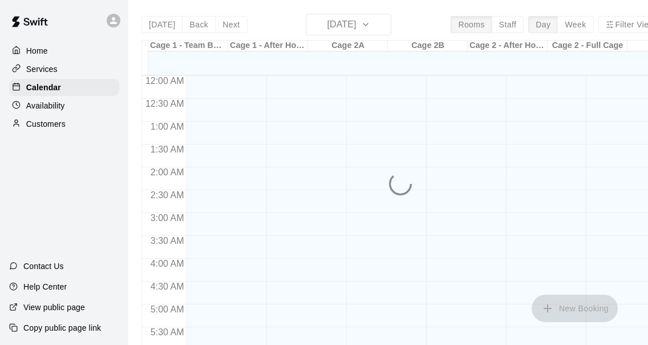  Describe the element at coordinates (46, 106) in the screenshot. I see `p: Availability` at that location.